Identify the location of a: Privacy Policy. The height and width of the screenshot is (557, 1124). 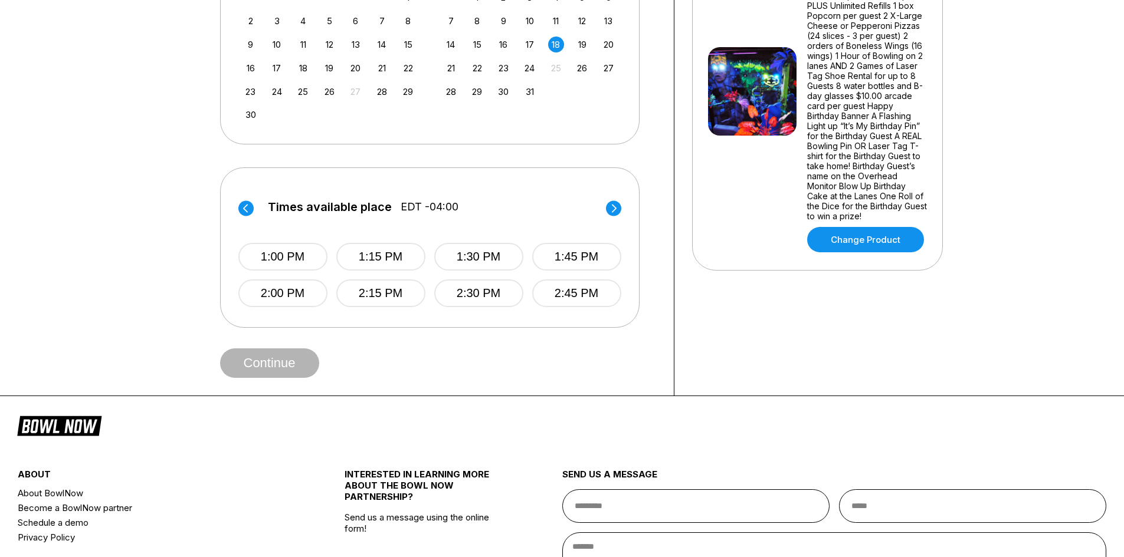
(153, 537).